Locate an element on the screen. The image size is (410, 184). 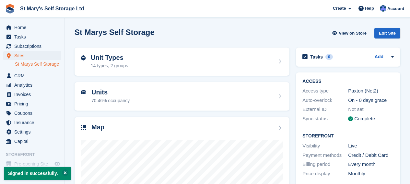
div: Visibility is located at coordinates (325, 146).